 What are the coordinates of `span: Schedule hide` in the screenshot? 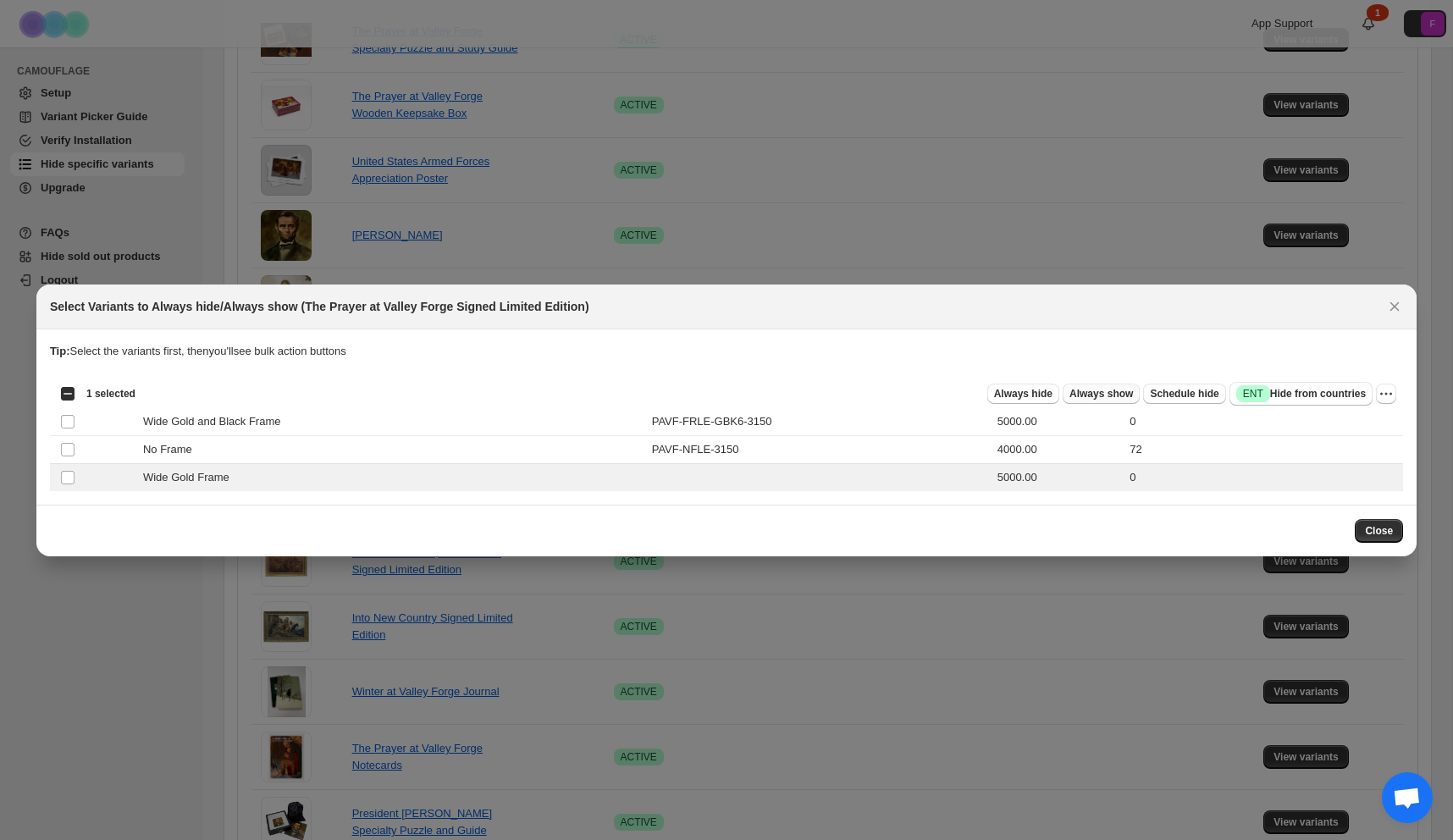 It's located at (1183, 394).